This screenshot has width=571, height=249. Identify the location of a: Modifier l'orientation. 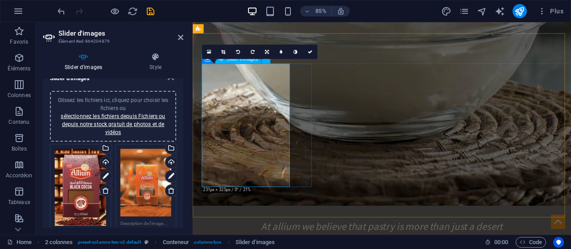
(267, 52).